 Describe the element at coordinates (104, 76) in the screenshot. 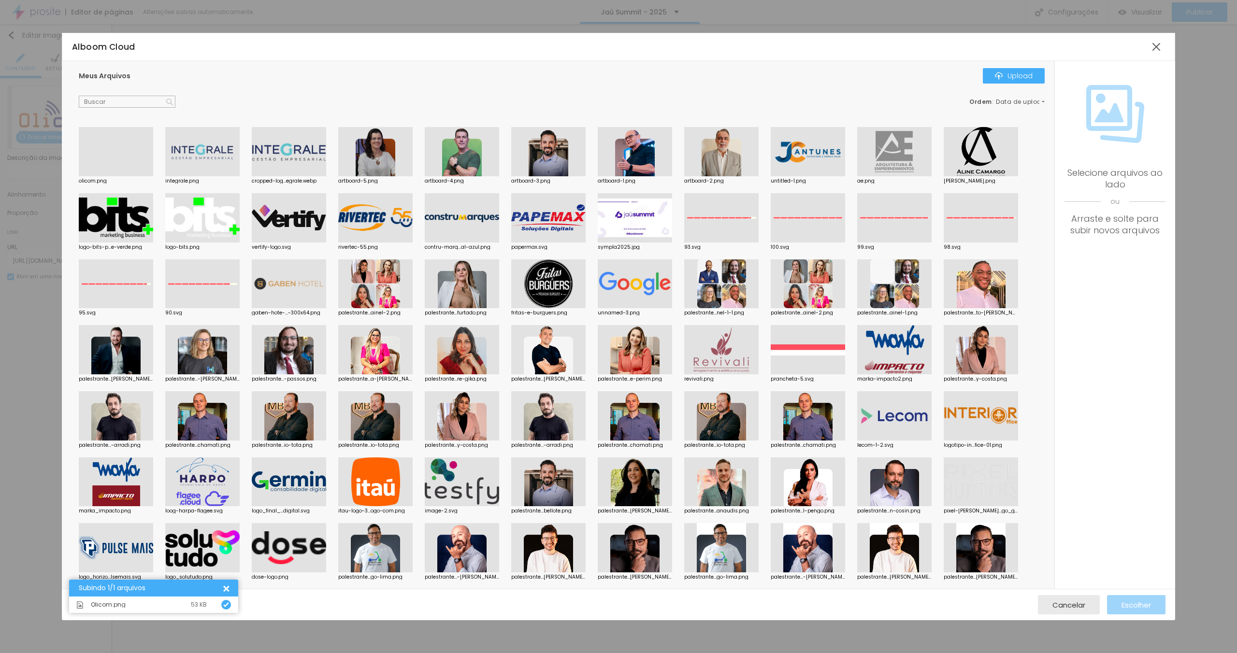

I see `span: Meus Arquivos` at that location.